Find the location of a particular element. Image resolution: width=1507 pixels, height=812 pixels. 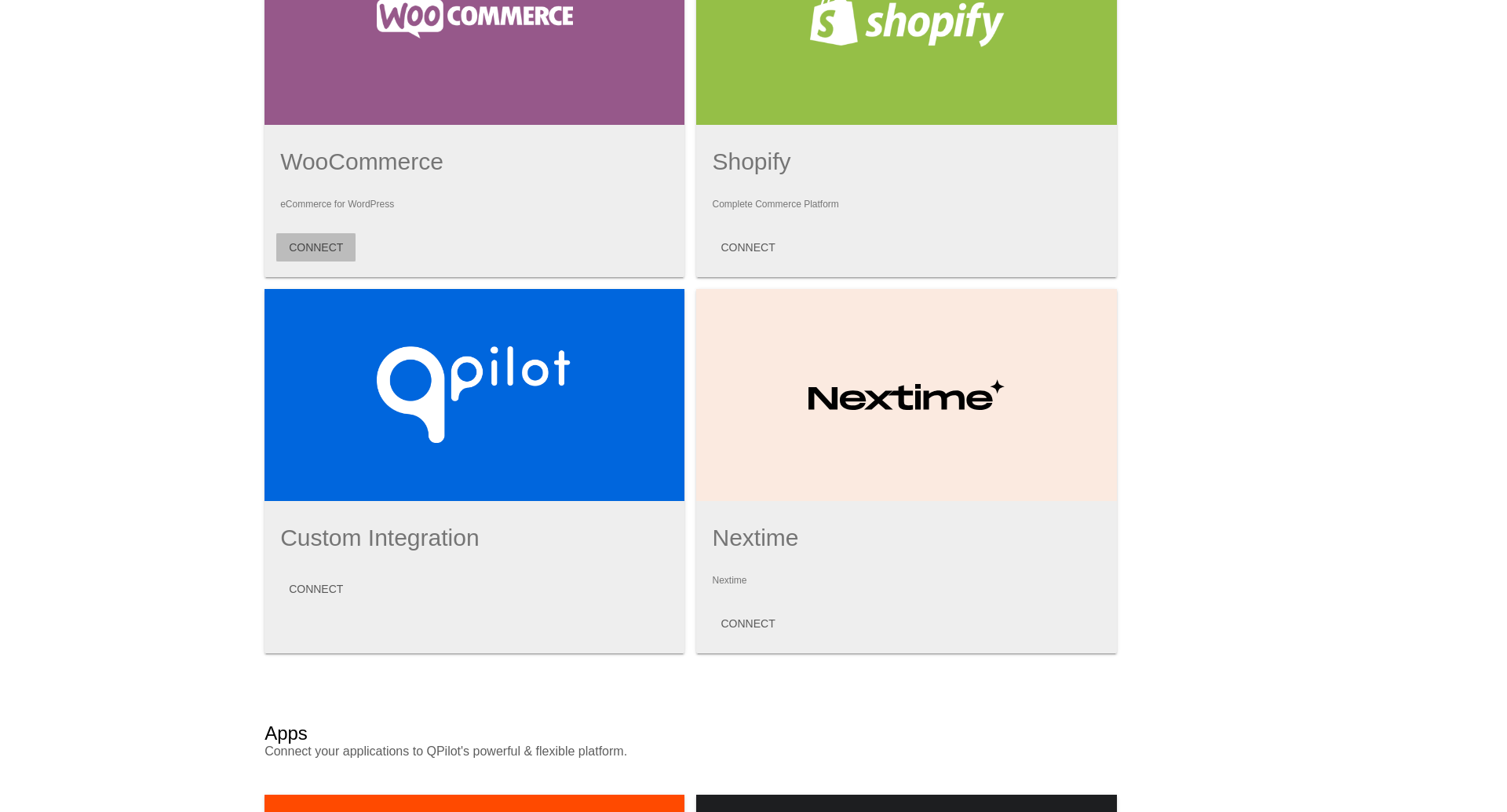

h1: WooCommerce is located at coordinates (474, 161).